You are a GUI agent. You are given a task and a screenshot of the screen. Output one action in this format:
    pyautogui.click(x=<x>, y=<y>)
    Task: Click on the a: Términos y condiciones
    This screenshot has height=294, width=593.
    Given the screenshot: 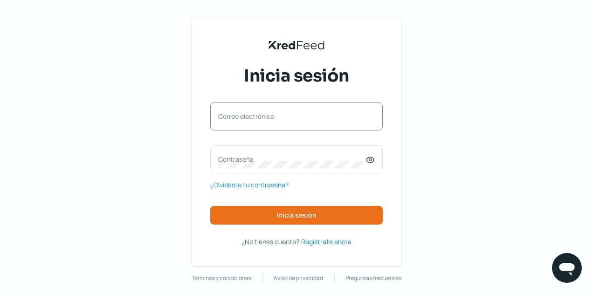 What is the action you would take?
    pyautogui.click(x=221, y=278)
    